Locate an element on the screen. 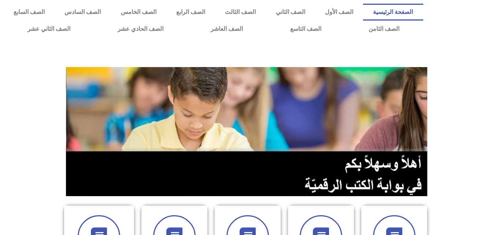 The width and height of the screenshot is (495, 235). a: الصف الخامس is located at coordinates (138, 12).